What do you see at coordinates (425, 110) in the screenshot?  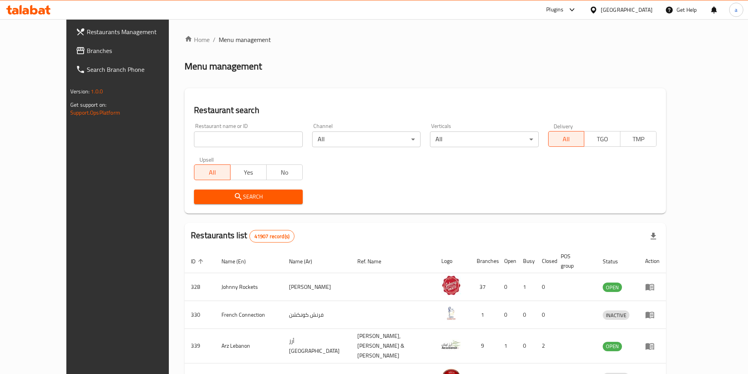 I see `h2: Restaurant search` at bounding box center [425, 110].